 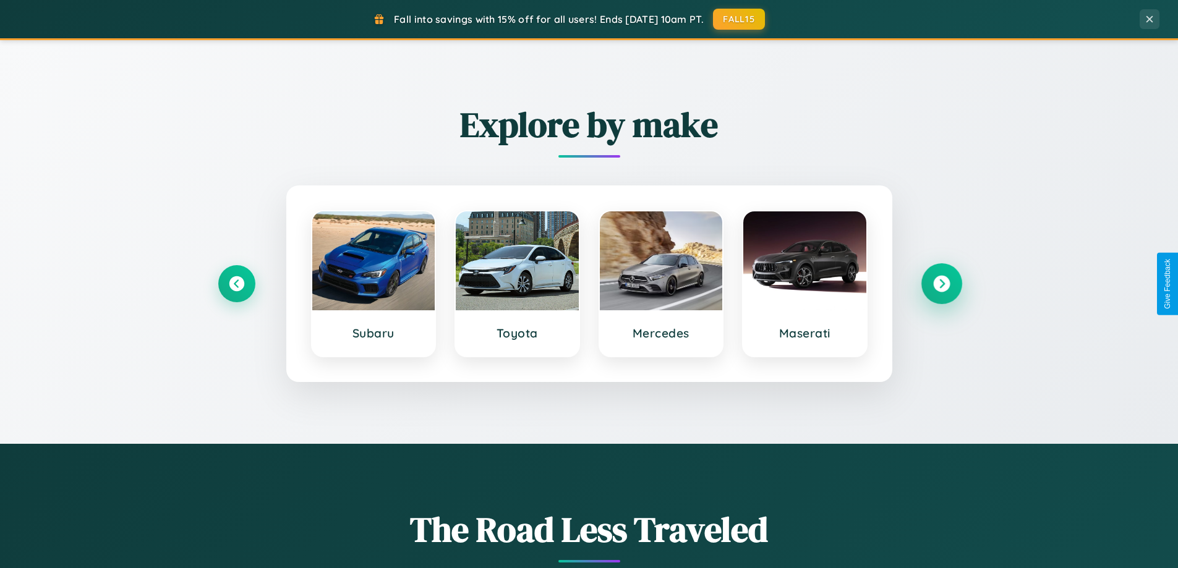 What do you see at coordinates (517, 333) in the screenshot?
I see `h3: Toyota` at bounding box center [517, 333].